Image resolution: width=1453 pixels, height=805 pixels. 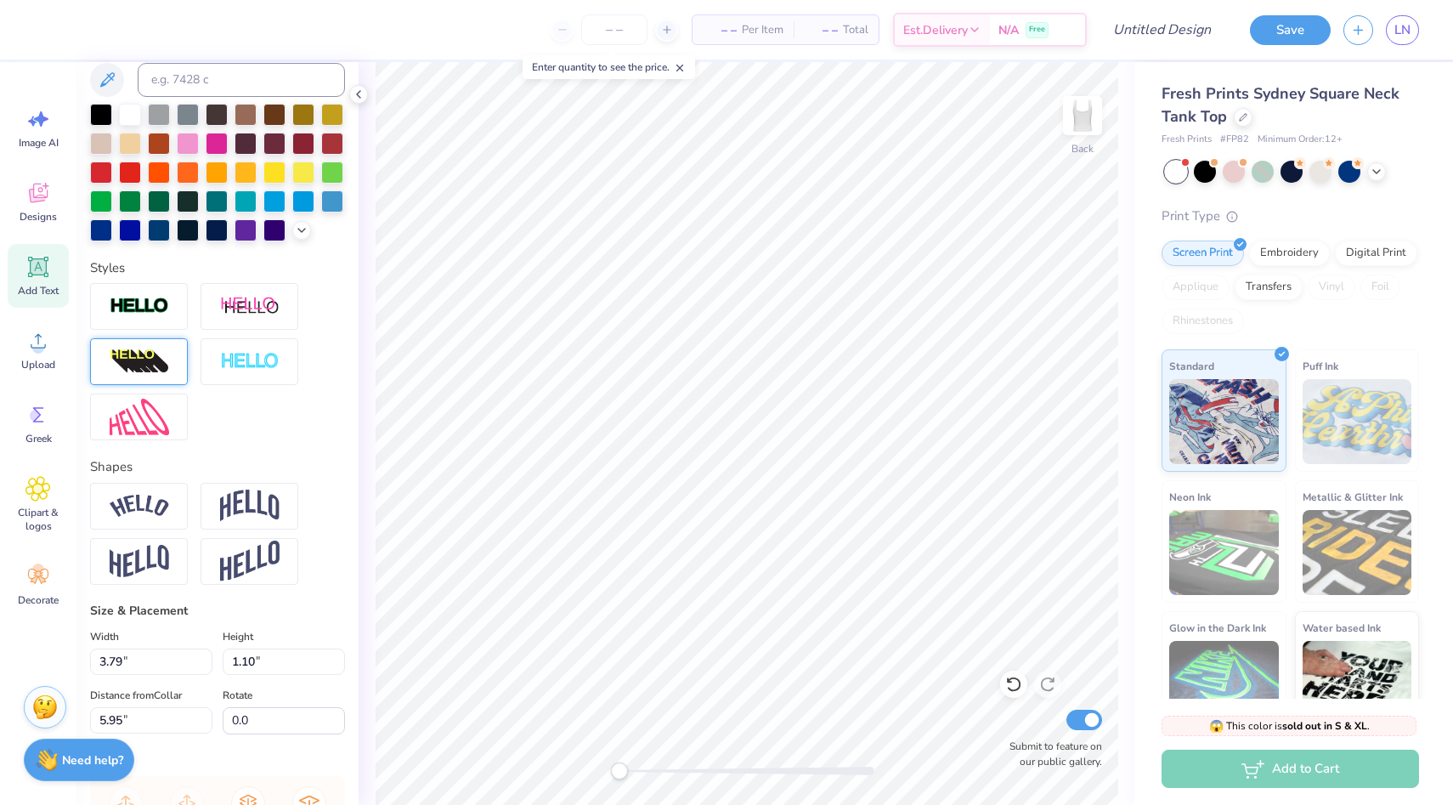 What do you see at coordinates (1191, 365) in the screenshot?
I see `span: Standard` at bounding box center [1191, 365].